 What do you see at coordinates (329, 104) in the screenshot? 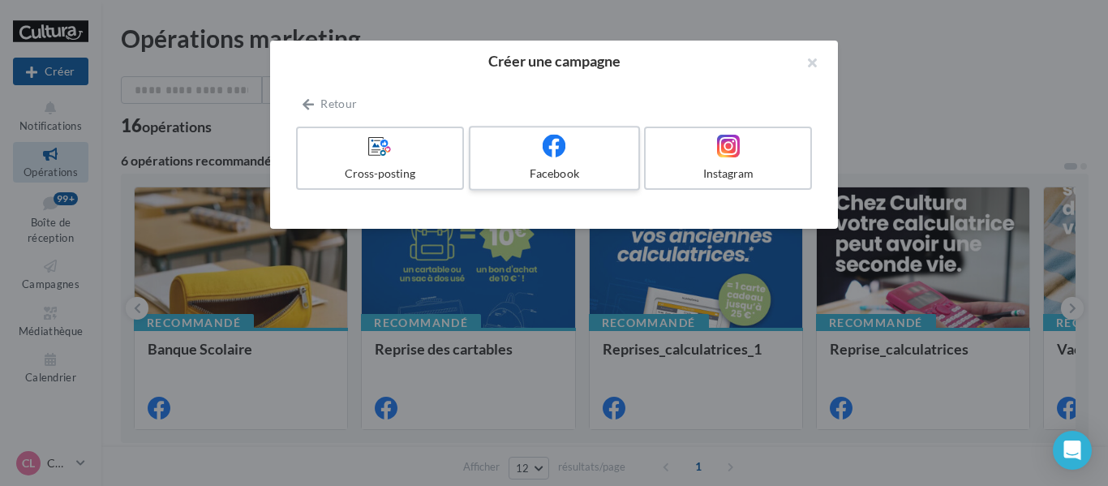
I see `button: Retour` at bounding box center [329, 104].